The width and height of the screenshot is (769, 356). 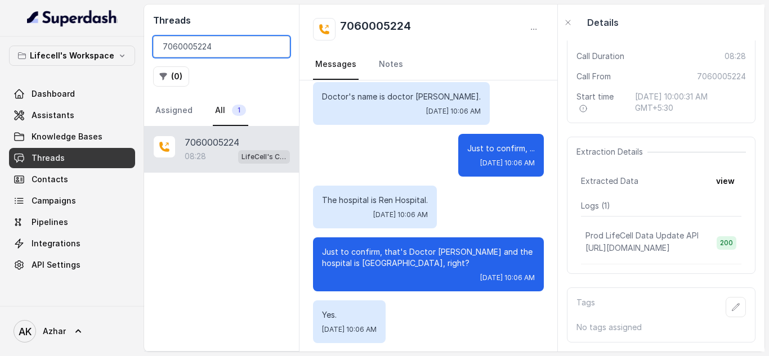 I want to click on p: Yes., so click(x=349, y=315).